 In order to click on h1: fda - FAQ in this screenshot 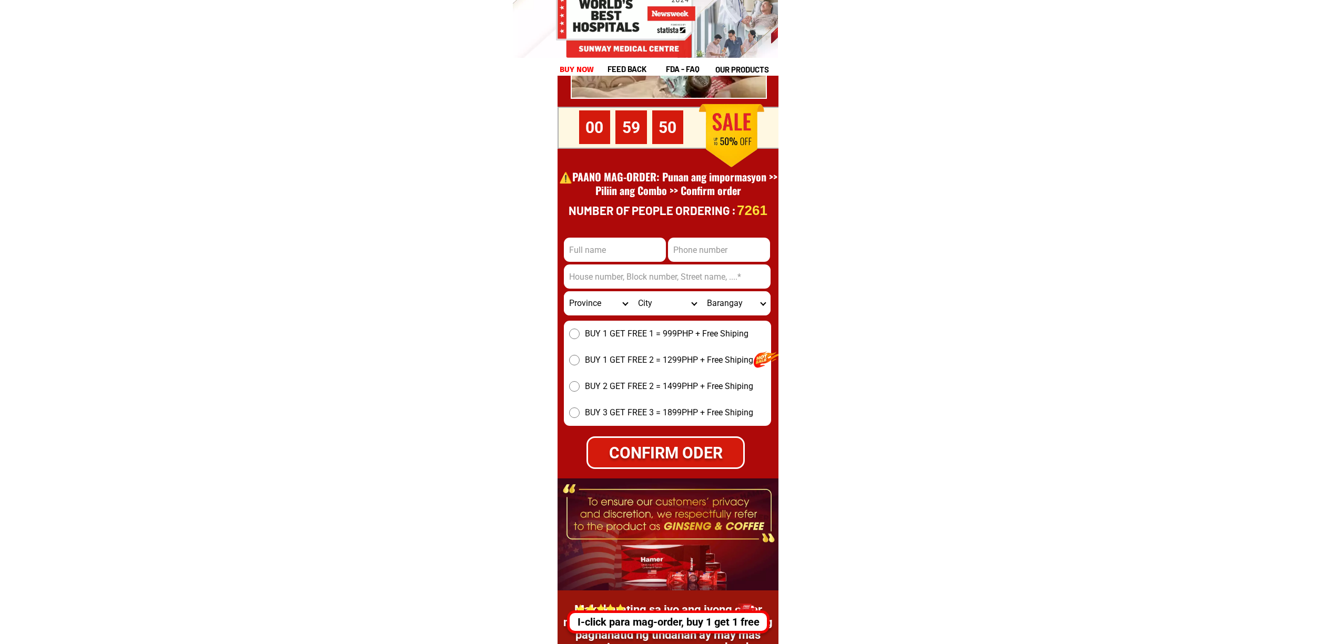, I will do `click(695, 69)`.